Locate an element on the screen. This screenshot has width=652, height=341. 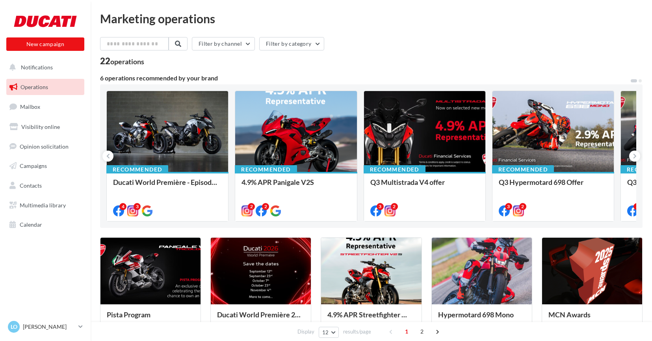
span: Visibility online is located at coordinates (41, 127).